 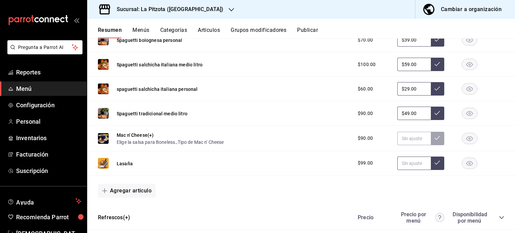 I want to click on button: Resumen, so click(x=110, y=32).